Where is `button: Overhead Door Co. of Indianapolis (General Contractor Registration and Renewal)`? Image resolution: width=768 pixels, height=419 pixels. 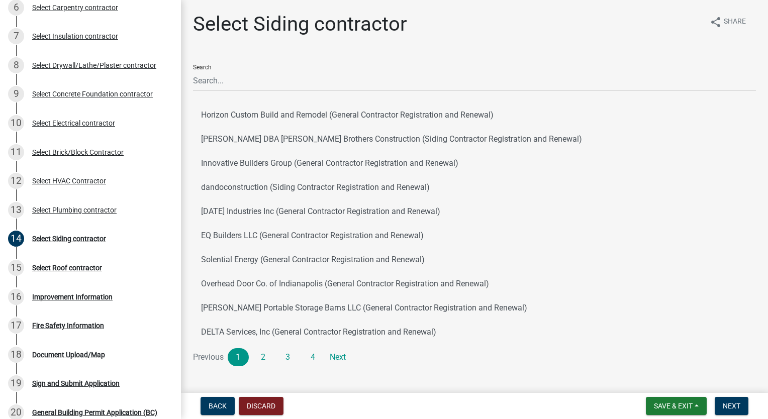
button: Overhead Door Co. of Indianapolis (General Contractor Registration and Renewal) is located at coordinates (475, 284).